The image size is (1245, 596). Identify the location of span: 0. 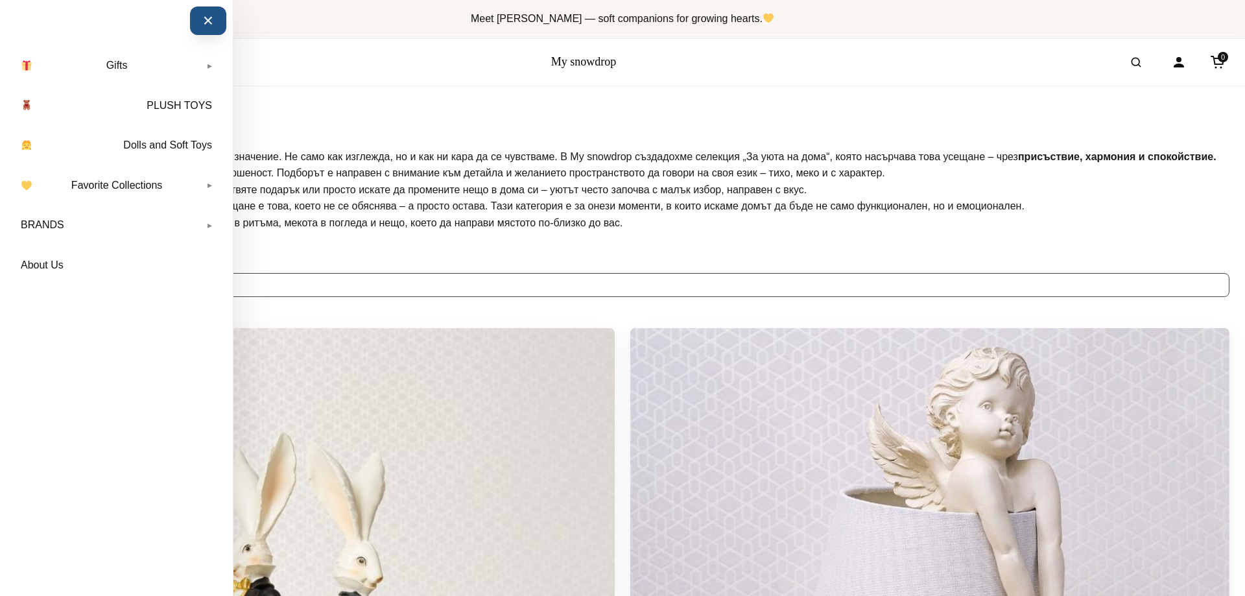
(1223, 57).